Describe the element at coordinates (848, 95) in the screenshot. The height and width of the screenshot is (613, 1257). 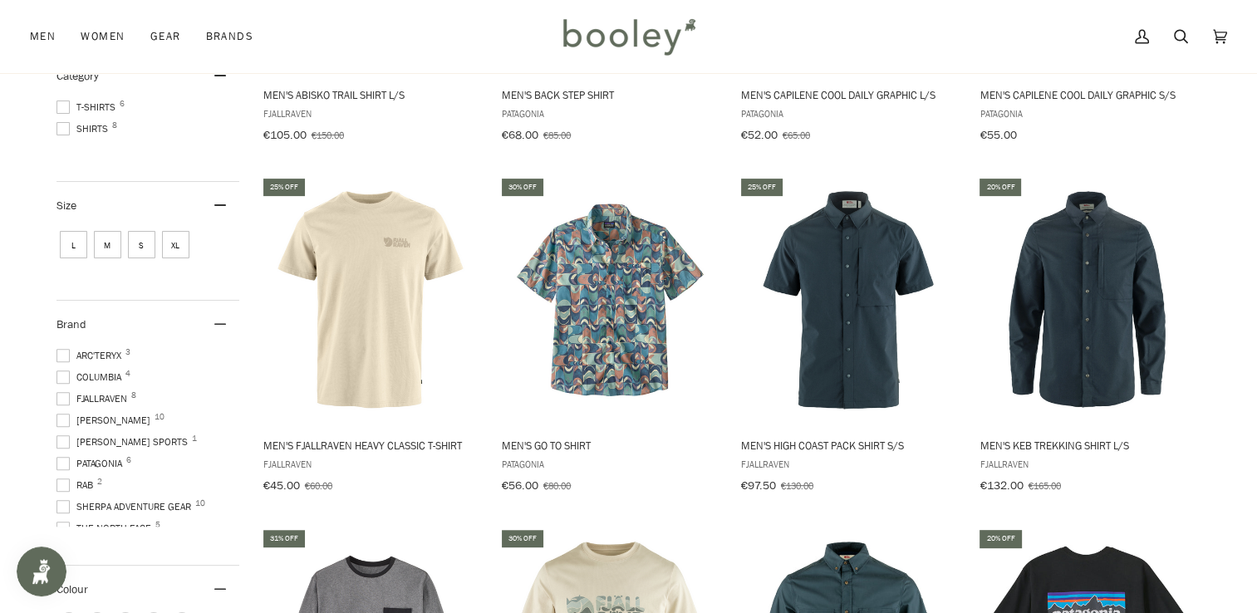
I see `span: Men's Capilene Cool Daily Graphic L/S` at that location.